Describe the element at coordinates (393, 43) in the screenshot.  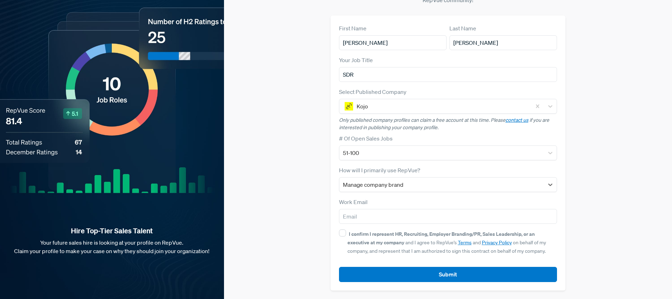
I see `input: First Name` at that location.